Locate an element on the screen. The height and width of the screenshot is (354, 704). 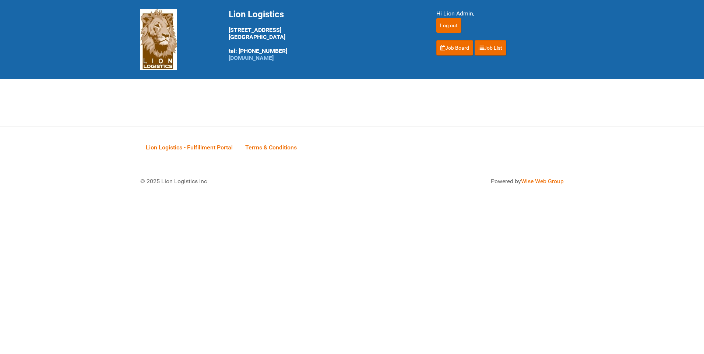
a: Job List is located at coordinates (490, 48).